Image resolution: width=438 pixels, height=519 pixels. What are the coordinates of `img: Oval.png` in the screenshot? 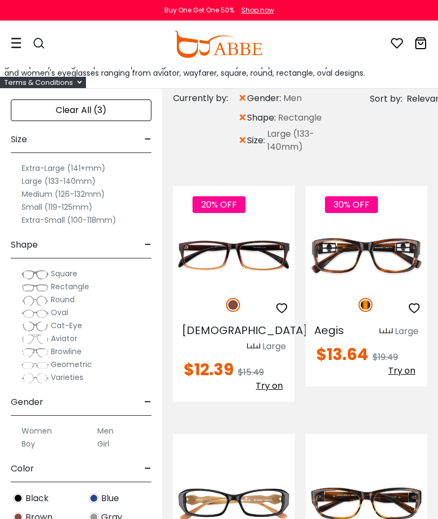 It's located at (35, 314).